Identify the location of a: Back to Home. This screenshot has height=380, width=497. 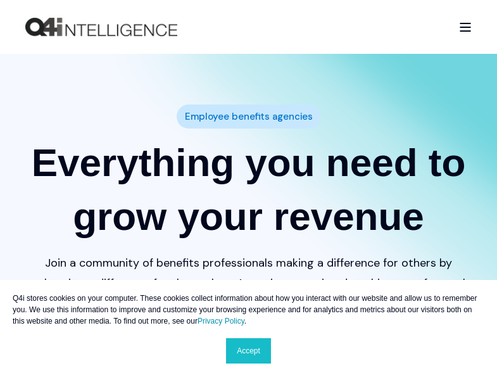
(101, 27).